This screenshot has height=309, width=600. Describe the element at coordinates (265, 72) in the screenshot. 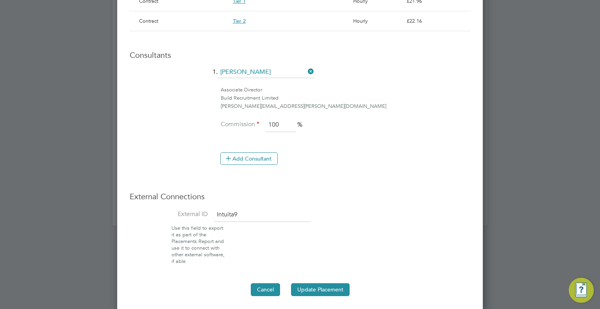

I see `input: Search for...` at that location.